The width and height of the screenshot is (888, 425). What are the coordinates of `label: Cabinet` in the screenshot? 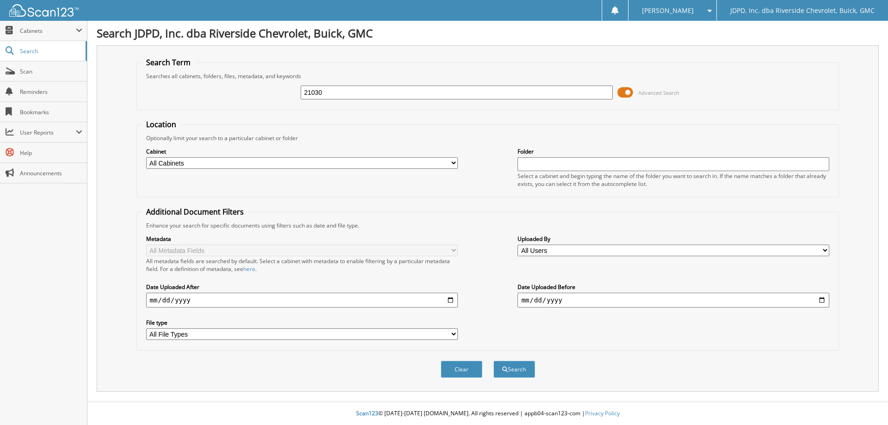 It's located at (302, 151).